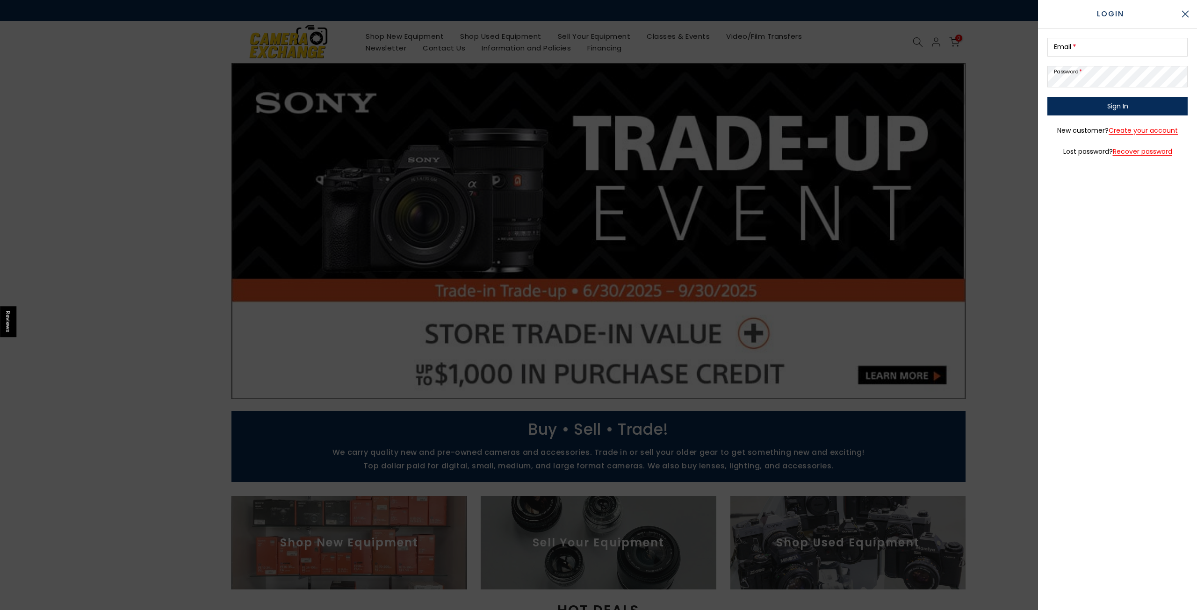 This screenshot has width=1197, height=610. Describe the element at coordinates (1110, 14) in the screenshot. I see `span: LOGIN` at that location.